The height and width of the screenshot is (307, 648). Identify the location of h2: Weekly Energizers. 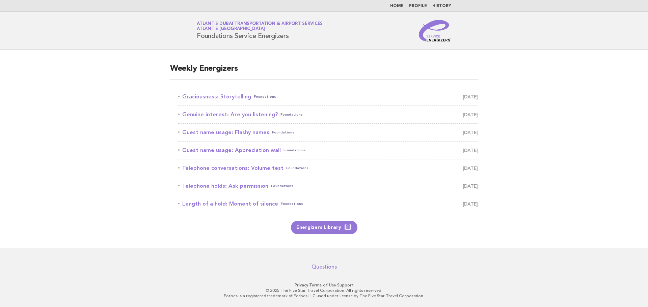
(324, 72).